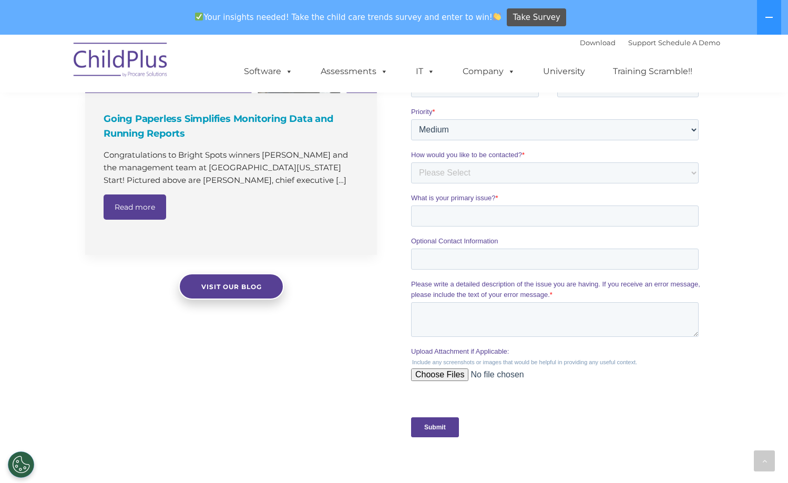 The width and height of the screenshot is (788, 483). Describe the element at coordinates (598, 43) in the screenshot. I see `a: Download` at that location.